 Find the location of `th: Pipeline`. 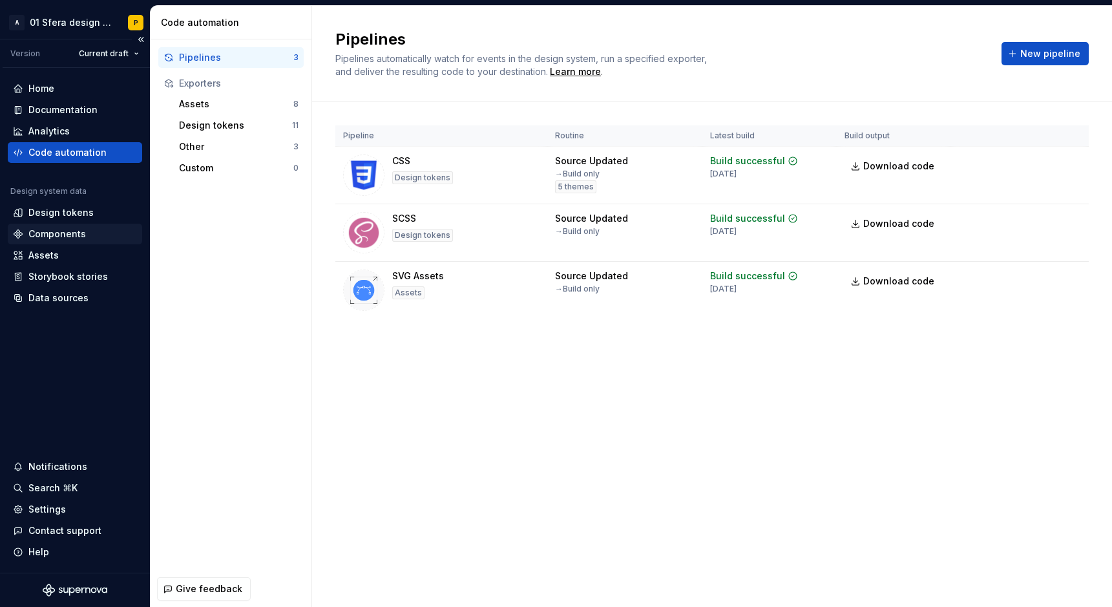

th: Pipeline is located at coordinates (441, 136).